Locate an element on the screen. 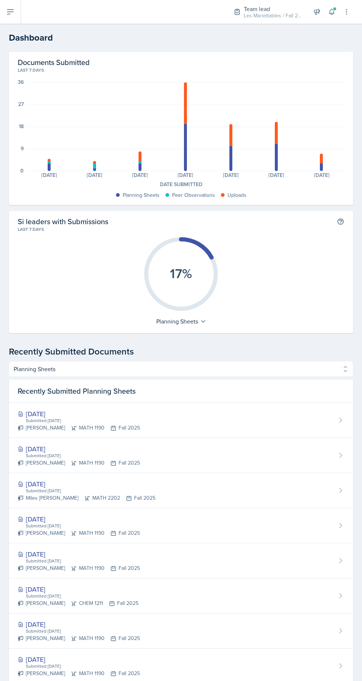 The width and height of the screenshot is (362, 681). div: Team lead is located at coordinates (273, 9).